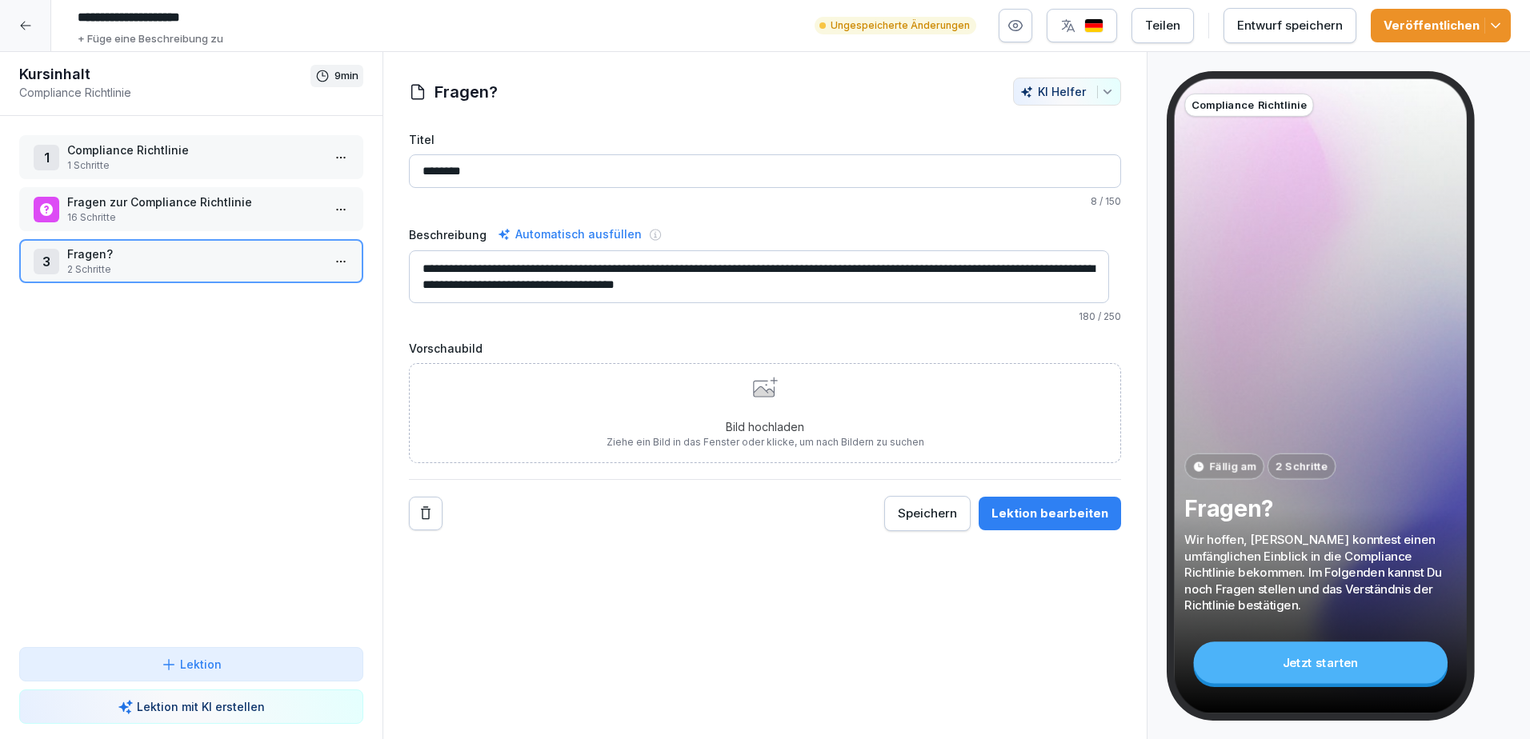 This screenshot has width=1530, height=739. I want to click on p: Fällig am, so click(1232, 466).